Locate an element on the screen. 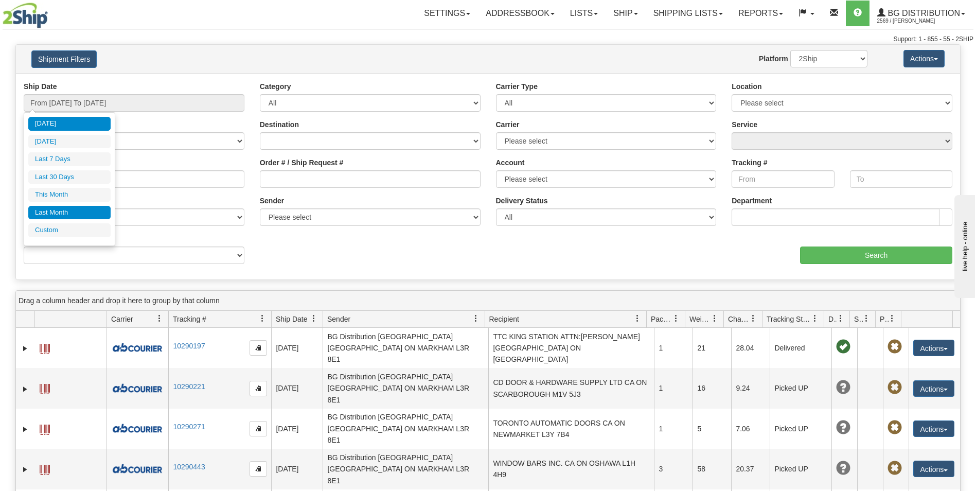  div: grid grouping header is located at coordinates (488, 300).